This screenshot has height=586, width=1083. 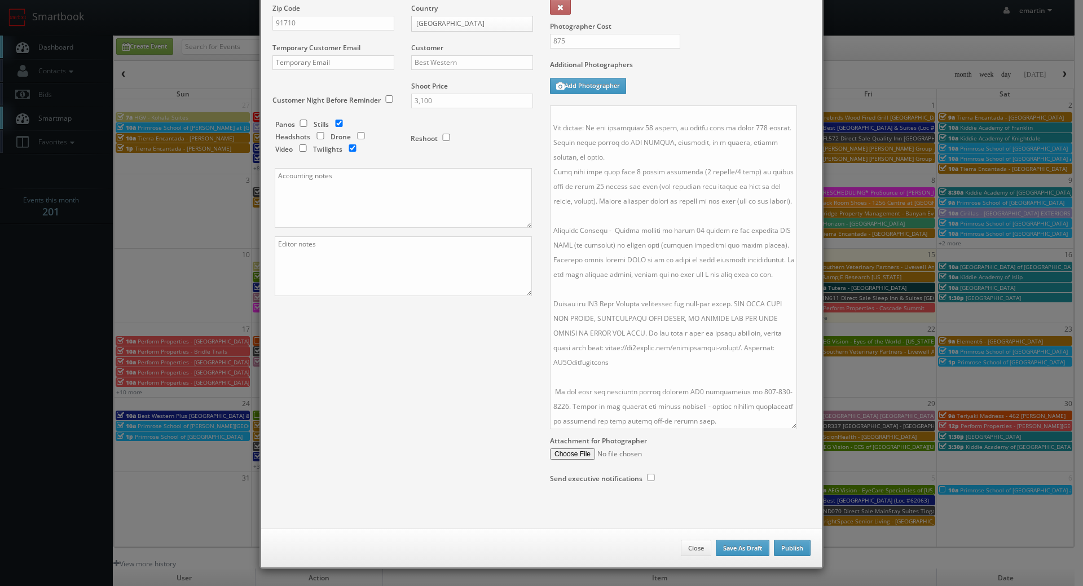 I want to click on label: Stills, so click(x=321, y=124).